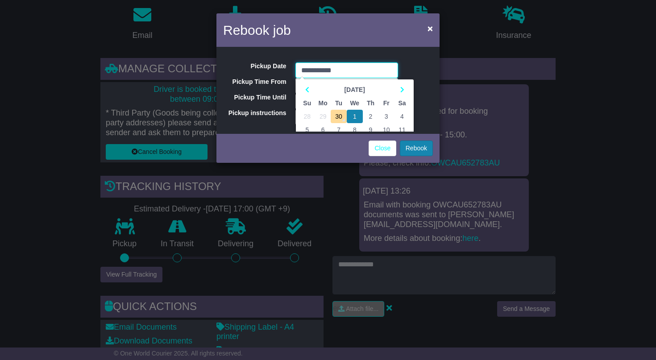  Describe the element at coordinates (254, 82) in the screenshot. I see `label: Pickup Time From` at that location.